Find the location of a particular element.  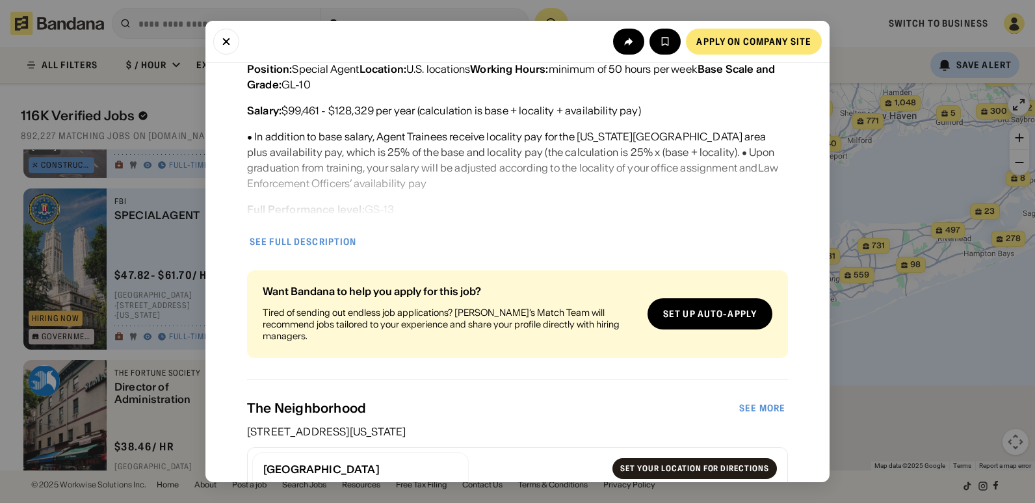

div: The Neighborhood is located at coordinates (492, 408).